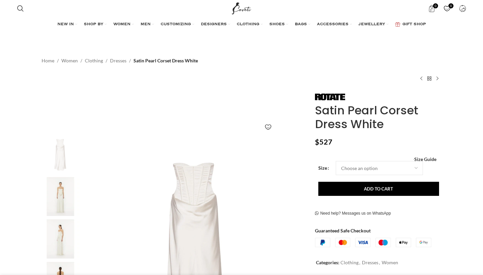 The width and height of the screenshot is (483, 275). Describe the element at coordinates (279, 24) in the screenshot. I see `a: SHOES` at that location.